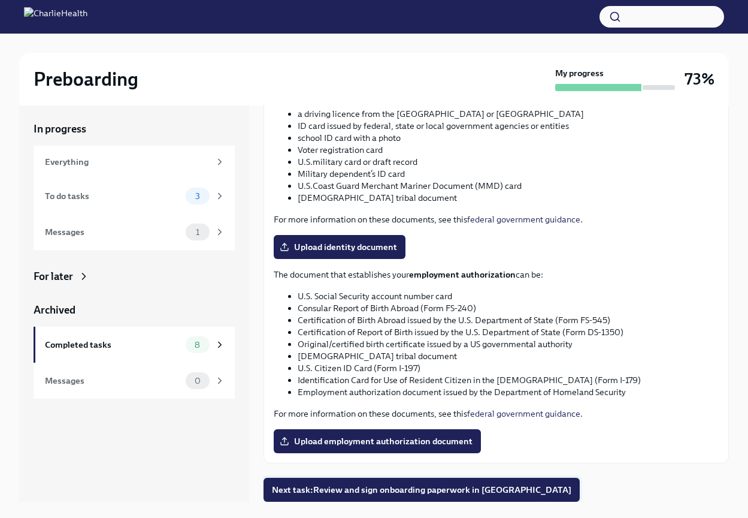 The width and height of the screenshot is (748, 518). What do you see at coordinates (198, 232) in the screenshot?
I see `span: 1` at bounding box center [198, 232].